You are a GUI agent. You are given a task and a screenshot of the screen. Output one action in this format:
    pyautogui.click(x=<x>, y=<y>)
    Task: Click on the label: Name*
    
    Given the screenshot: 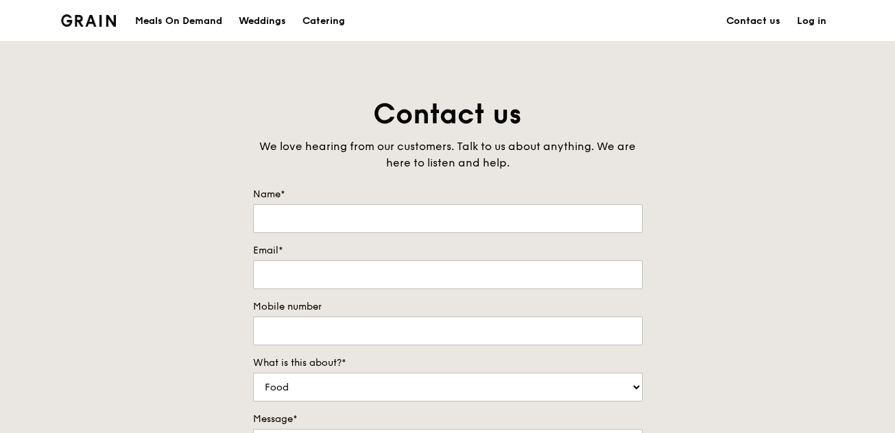 What is the action you would take?
    pyautogui.click(x=448, y=195)
    